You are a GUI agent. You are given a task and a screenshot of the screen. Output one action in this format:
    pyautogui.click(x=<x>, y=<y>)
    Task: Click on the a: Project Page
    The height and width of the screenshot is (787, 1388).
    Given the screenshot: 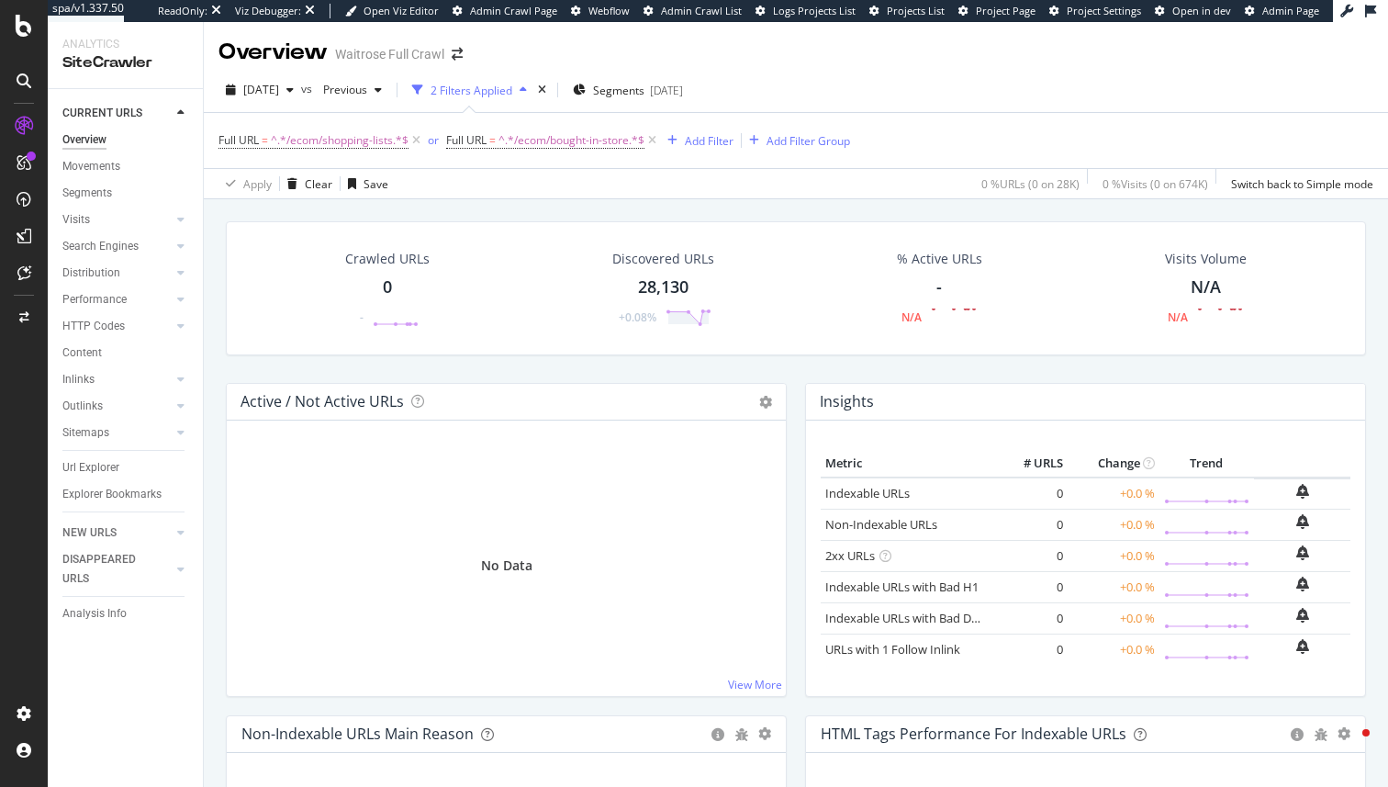 What is the action you would take?
    pyautogui.click(x=997, y=11)
    